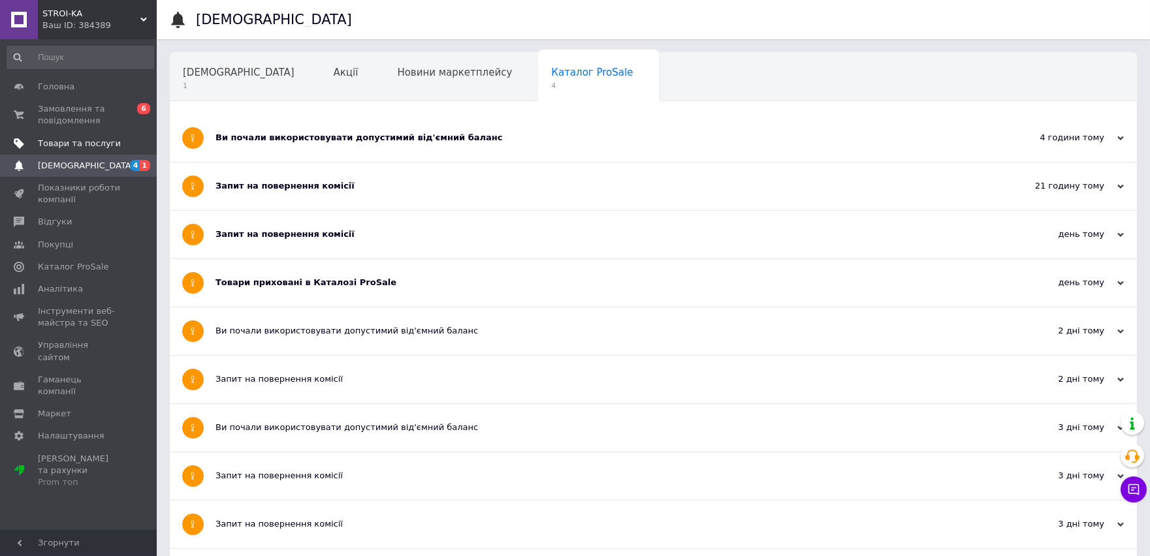 The height and width of the screenshot is (556, 1150). I want to click on span: STROI-KA, so click(91, 14).